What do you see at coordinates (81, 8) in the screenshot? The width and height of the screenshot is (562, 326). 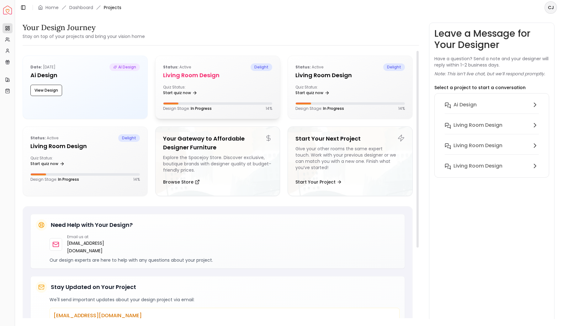 I see `a: Dashboard` at bounding box center [81, 8].